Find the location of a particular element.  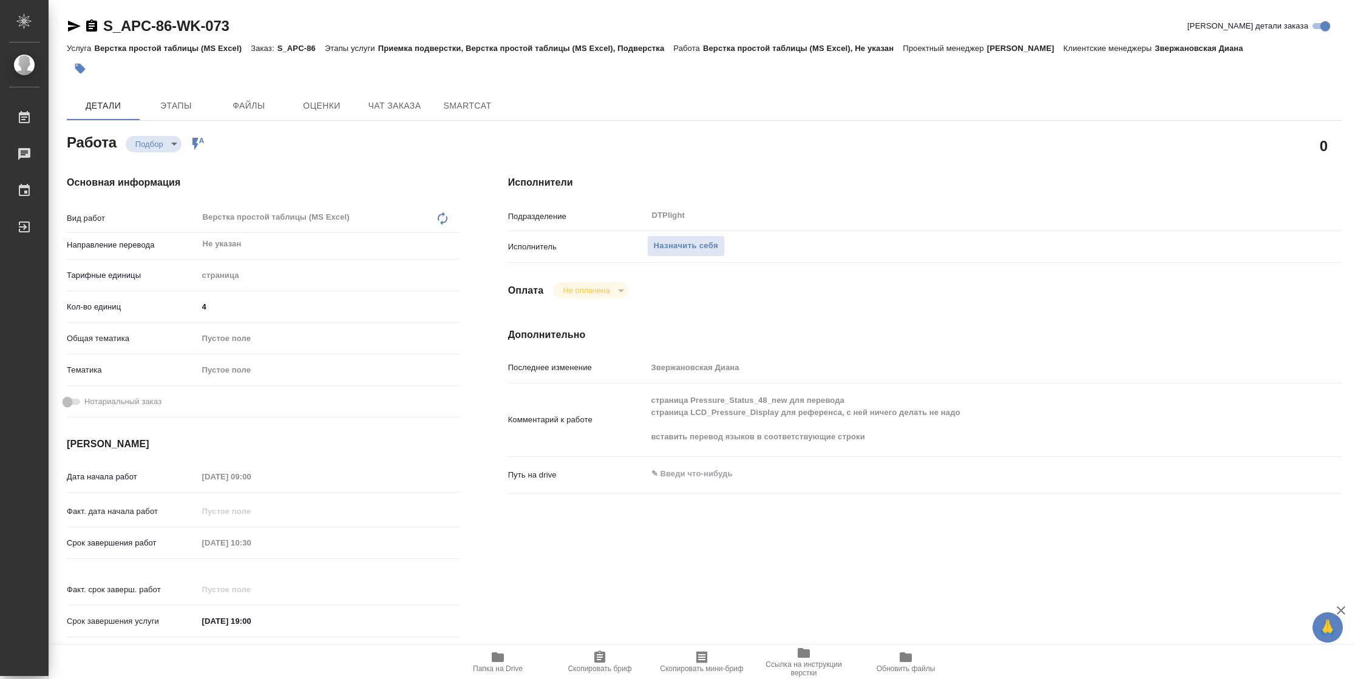

span: Нотариальный заказ is located at coordinates (123, 402).